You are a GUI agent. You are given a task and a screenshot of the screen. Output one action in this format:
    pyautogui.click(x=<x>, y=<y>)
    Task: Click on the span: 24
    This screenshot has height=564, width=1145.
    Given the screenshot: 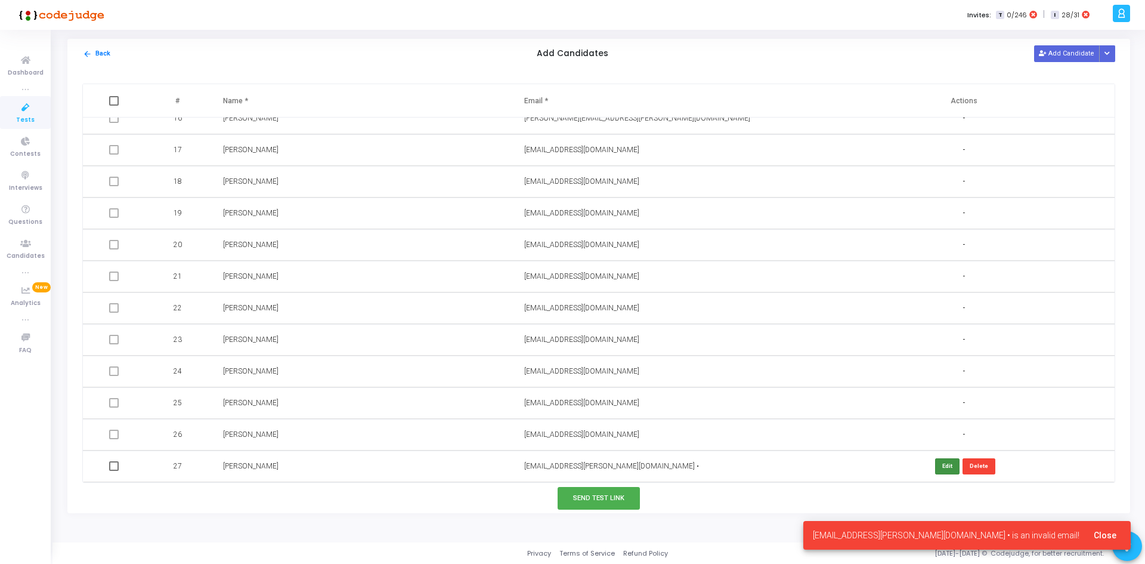 What is the action you would take?
    pyautogui.click(x=178, y=371)
    